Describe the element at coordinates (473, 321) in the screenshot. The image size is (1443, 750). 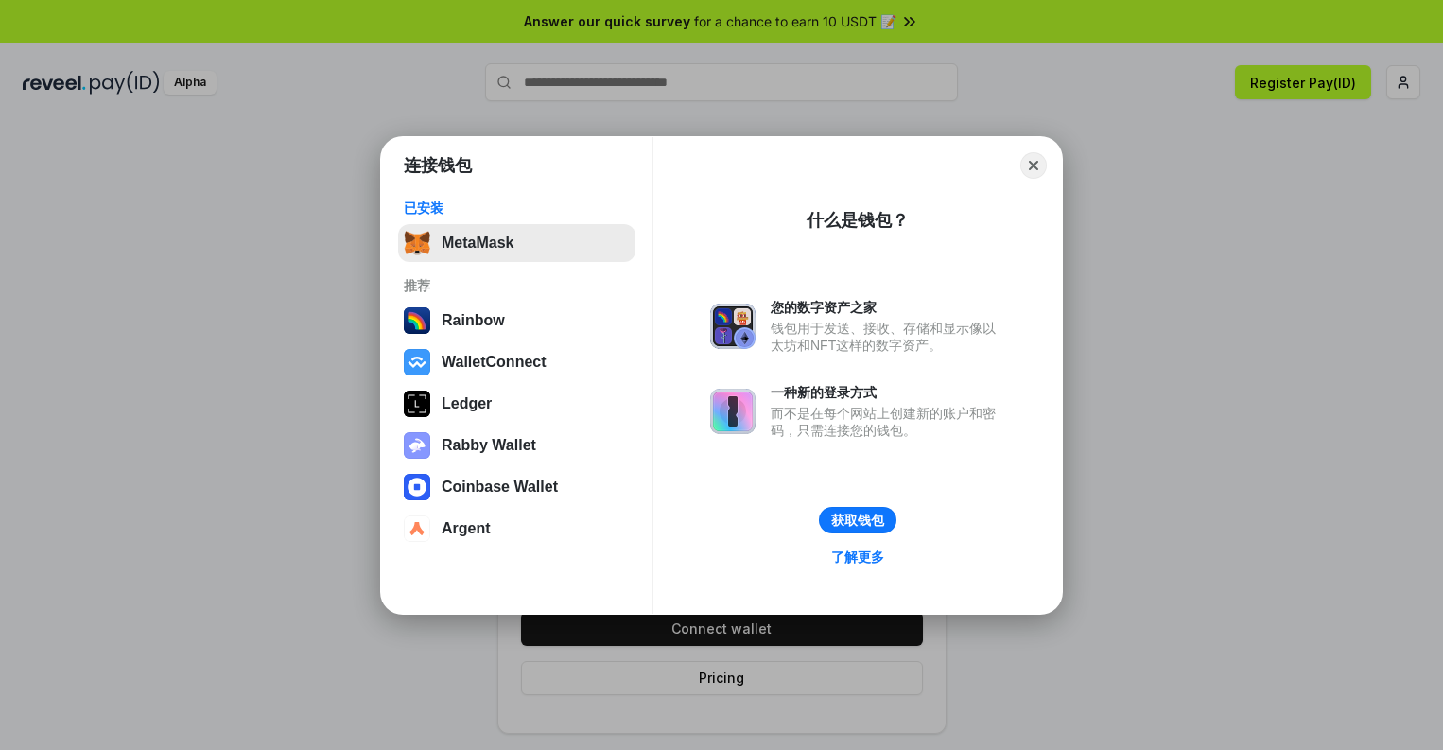
I see `div: Rainbow` at that location.